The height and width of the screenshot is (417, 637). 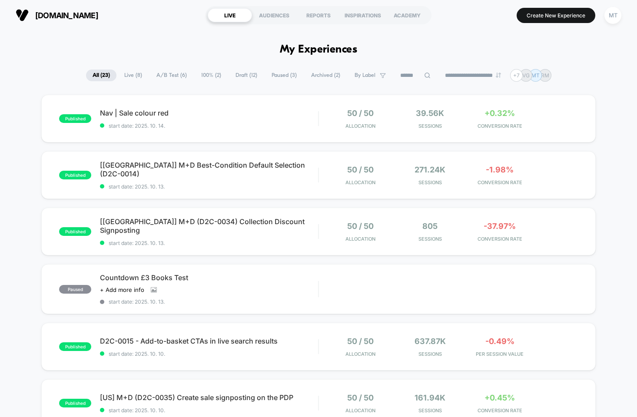 I want to click on span: Countdown £3 Books Test, so click(x=209, y=278).